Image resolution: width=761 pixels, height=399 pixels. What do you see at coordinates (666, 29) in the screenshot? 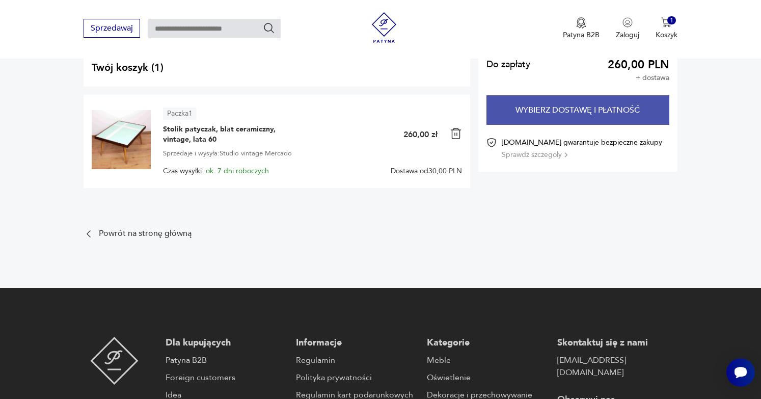
I see `button: 1Koszyk` at bounding box center [666, 29].